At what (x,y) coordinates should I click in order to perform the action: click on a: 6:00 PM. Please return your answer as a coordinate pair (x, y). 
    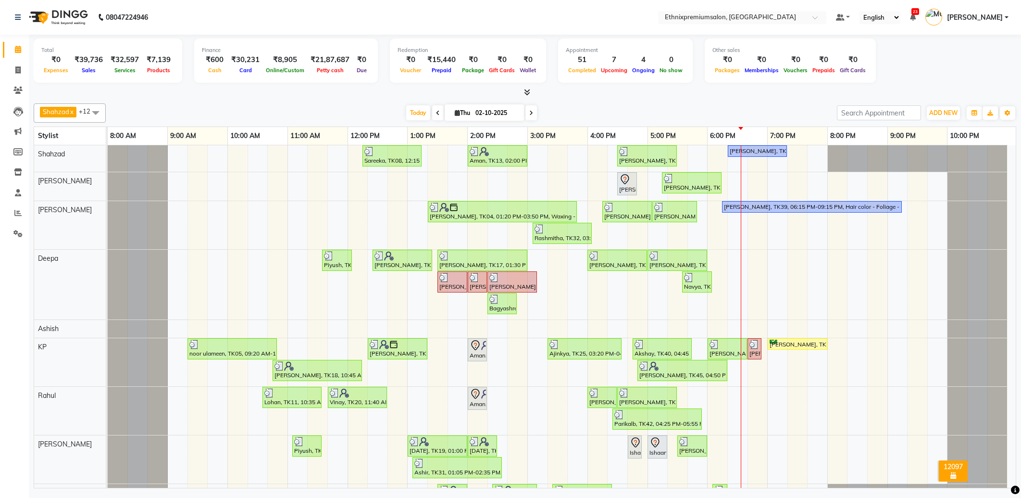
    Looking at the image, I should click on (723, 136).